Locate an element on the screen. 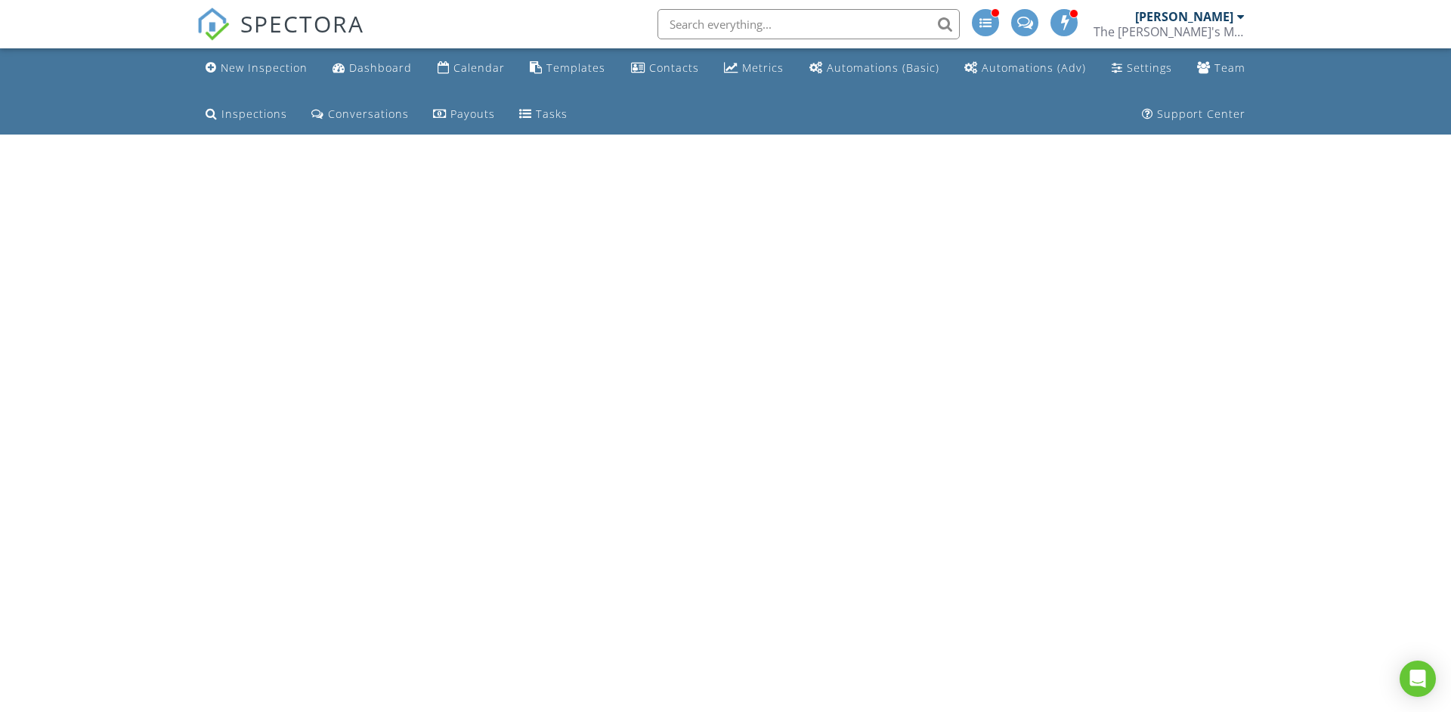  div: Automations (Adv) is located at coordinates (1034, 67).